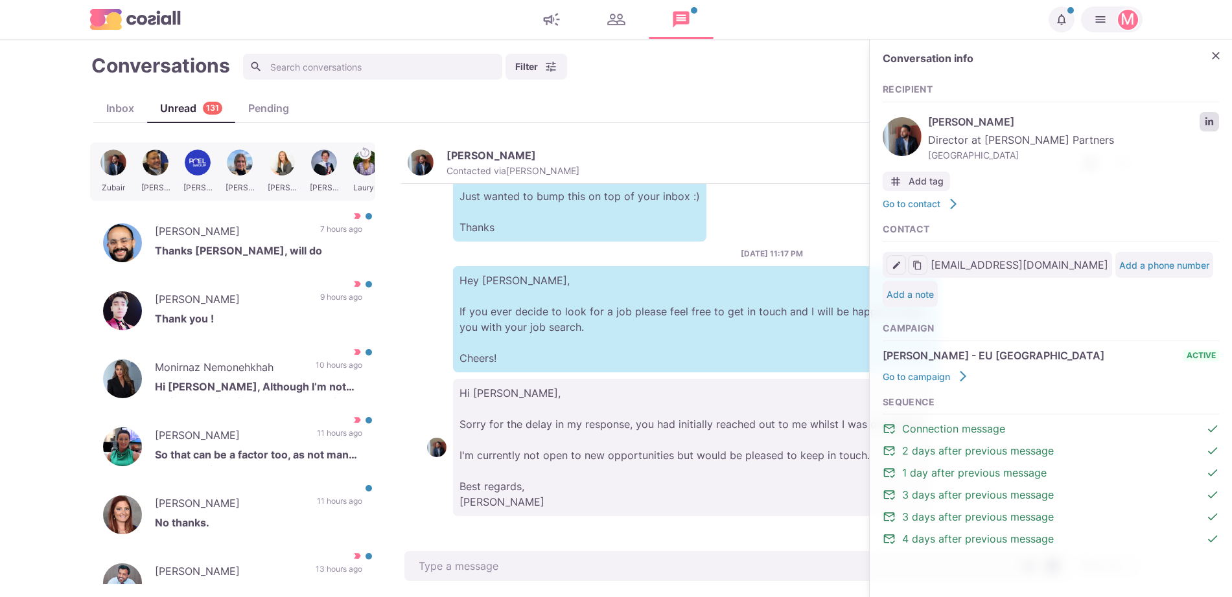 The height and width of the screenshot is (597, 1232). What do you see at coordinates (1050, 229) in the screenshot?
I see `h3: Contact` at bounding box center [1050, 229].